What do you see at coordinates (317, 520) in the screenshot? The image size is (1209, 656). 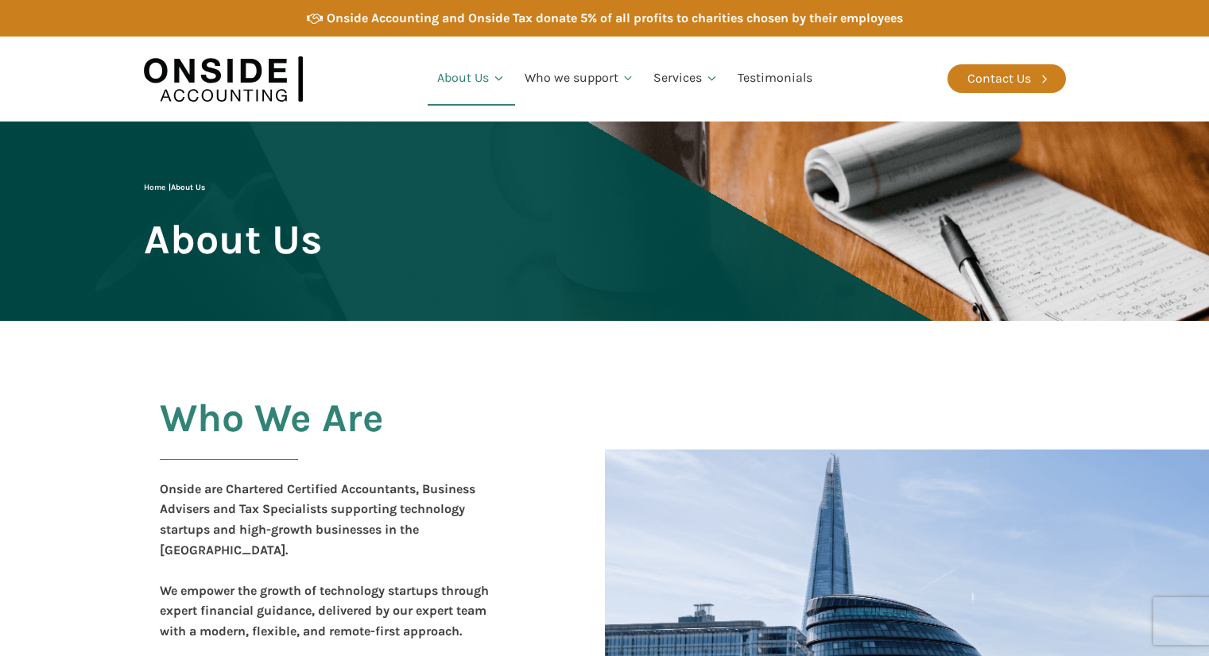 I see `b: Onside are Chartered Certified Accountants, Business Advisers and Tax Specialists supporting tech...` at bounding box center [317, 520].